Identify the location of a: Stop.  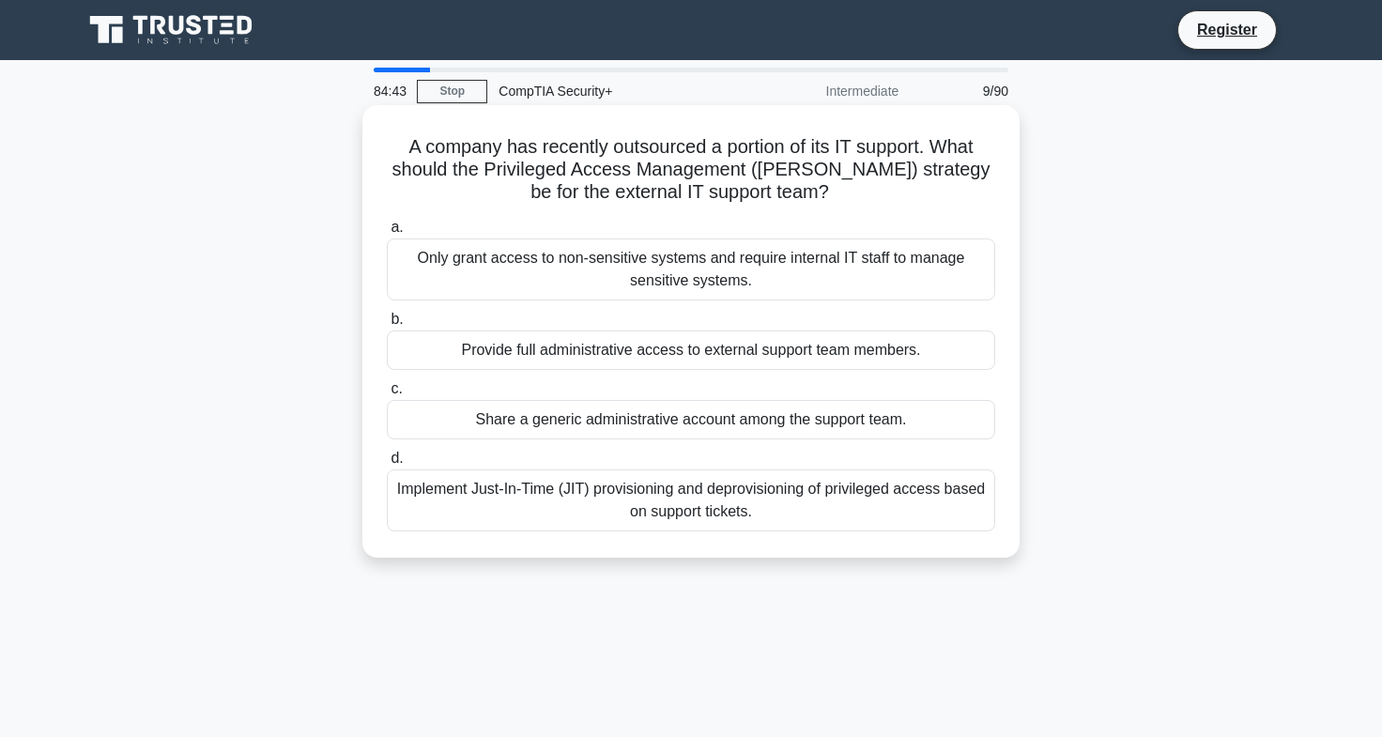
(452, 91).